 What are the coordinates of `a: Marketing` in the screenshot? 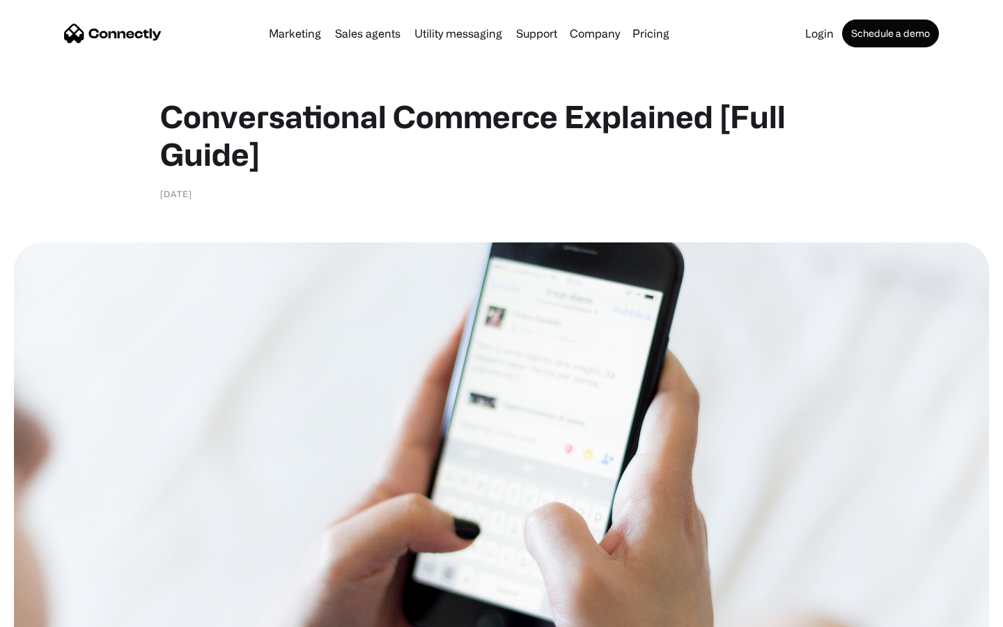 It's located at (295, 33).